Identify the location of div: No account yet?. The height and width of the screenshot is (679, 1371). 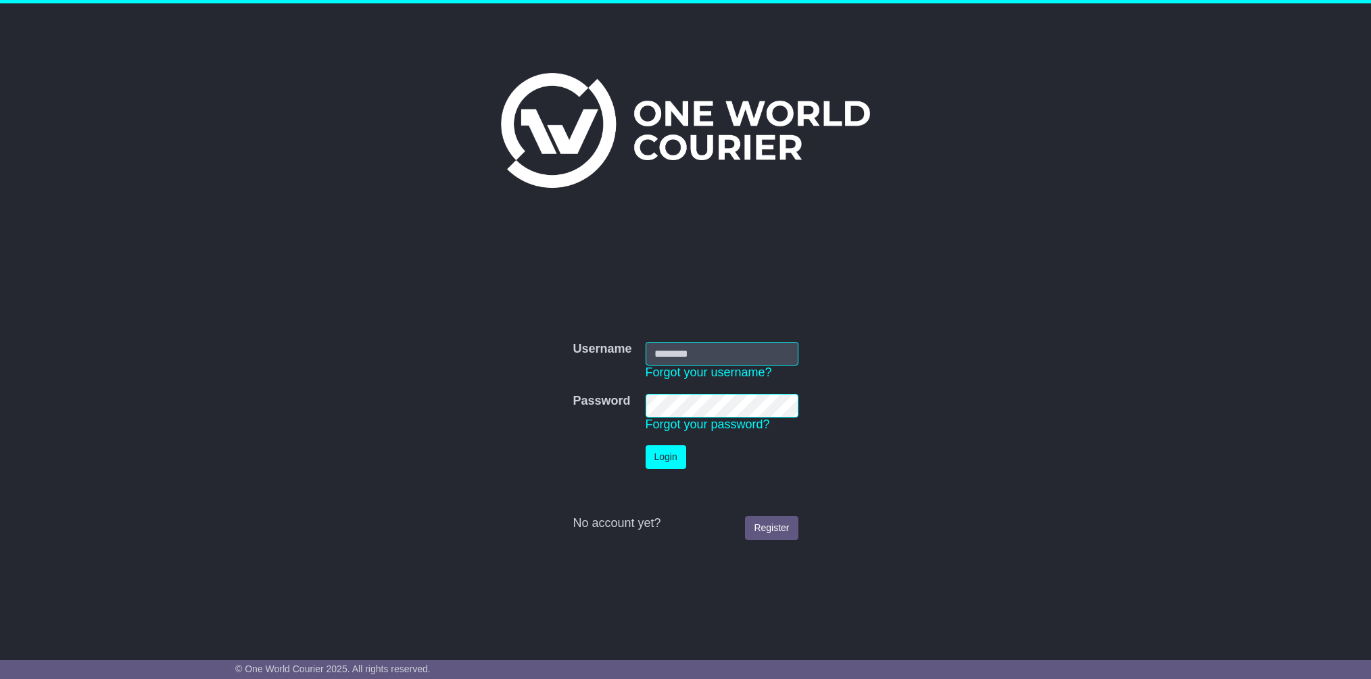
(685, 524).